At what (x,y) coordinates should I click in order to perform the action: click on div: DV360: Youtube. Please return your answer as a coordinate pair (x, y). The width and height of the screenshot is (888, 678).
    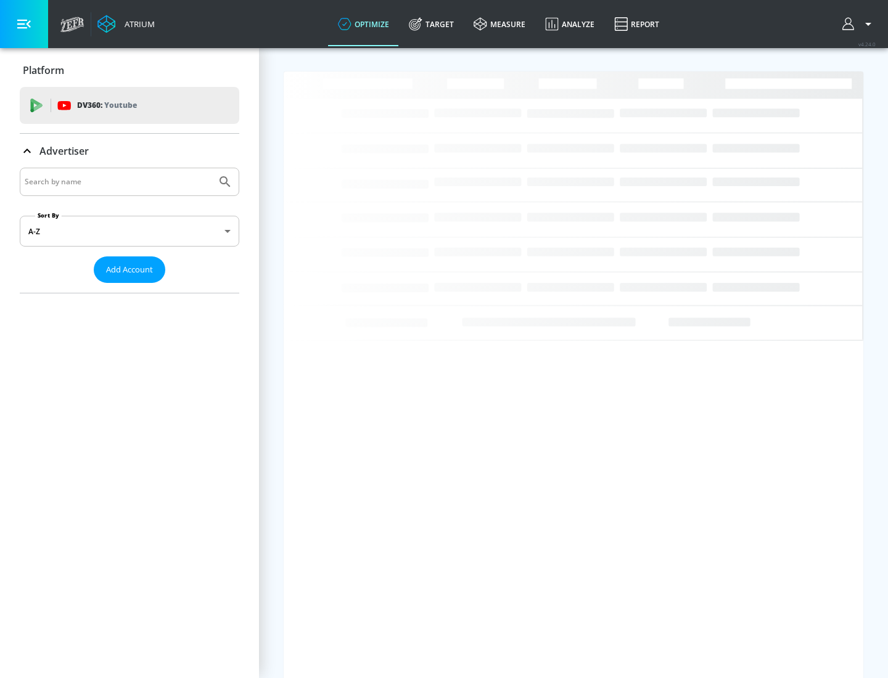
    Looking at the image, I should click on (129, 105).